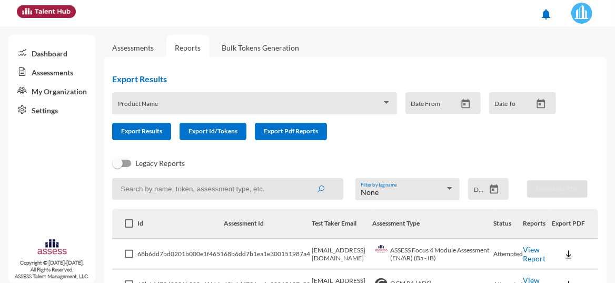 This screenshot has height=283, width=615. Describe the element at coordinates (338, 79) in the screenshot. I see `h2: Export Results` at that location.